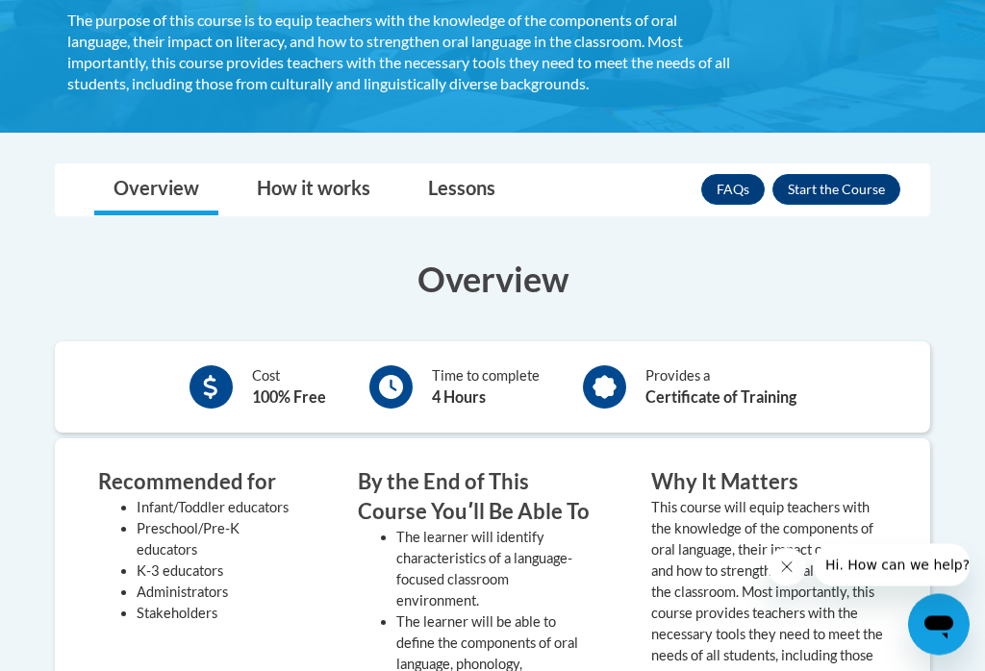 The height and width of the screenshot is (671, 985). What do you see at coordinates (836, 190) in the screenshot?
I see `button: Enroll` at bounding box center [836, 190].